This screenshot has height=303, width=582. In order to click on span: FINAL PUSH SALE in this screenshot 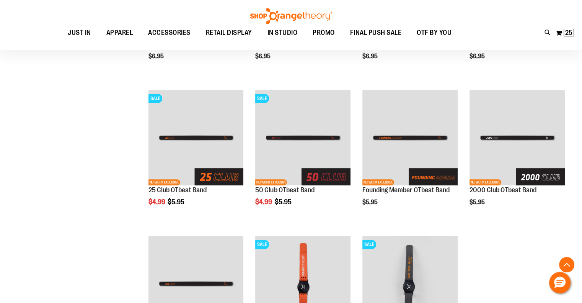, I will do `click(376, 33)`.